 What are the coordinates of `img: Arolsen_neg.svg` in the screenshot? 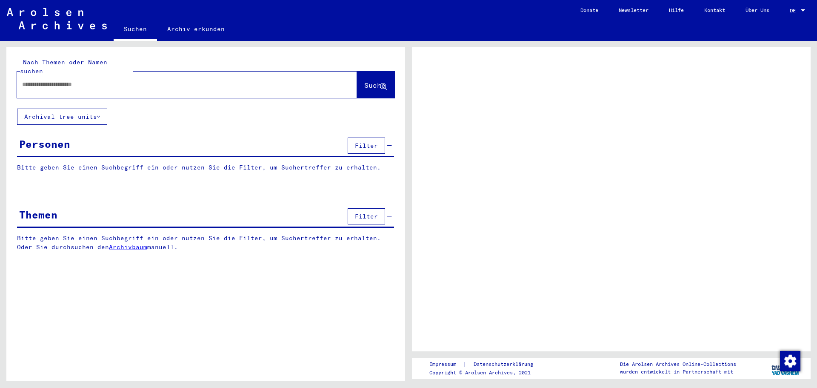 It's located at (57, 19).